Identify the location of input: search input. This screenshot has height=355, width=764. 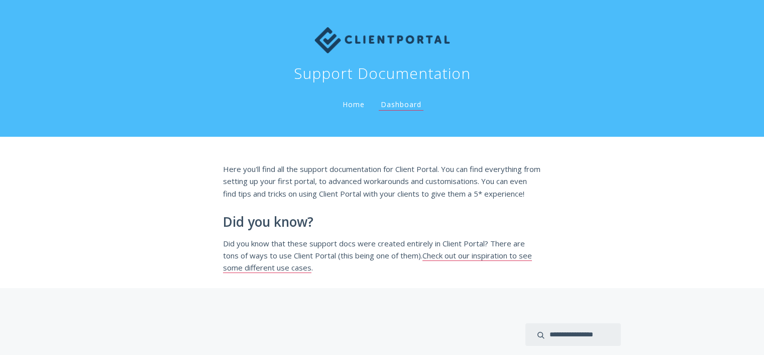
(573, 334).